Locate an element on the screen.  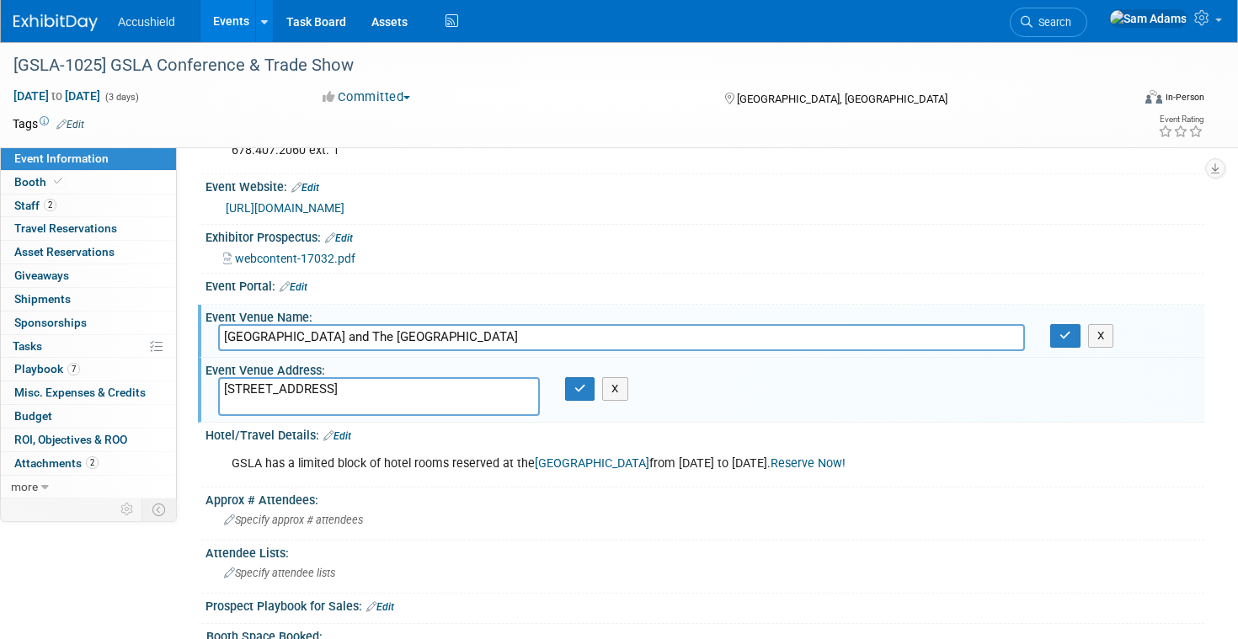
span: more is located at coordinates (24, 487).